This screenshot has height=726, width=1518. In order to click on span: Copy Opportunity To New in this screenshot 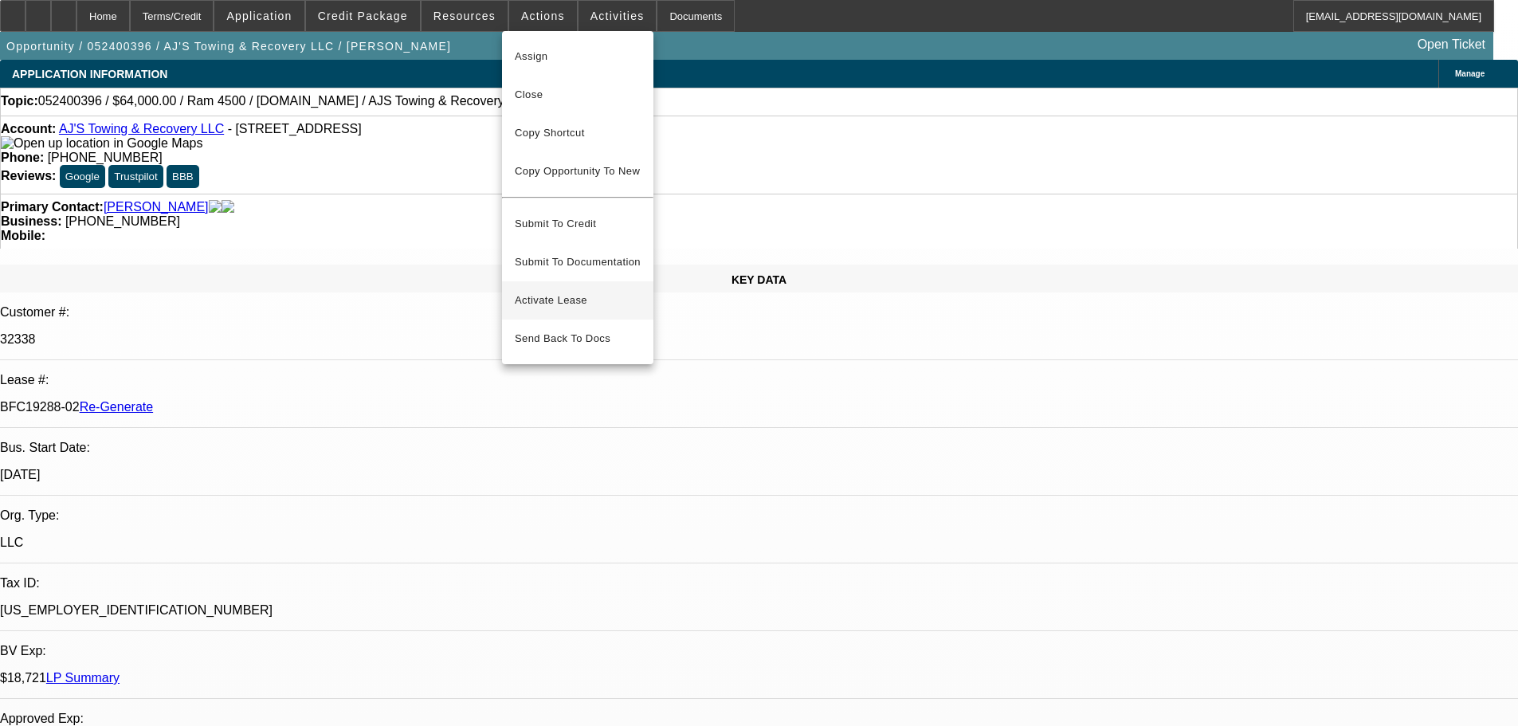, I will do `click(577, 171)`.